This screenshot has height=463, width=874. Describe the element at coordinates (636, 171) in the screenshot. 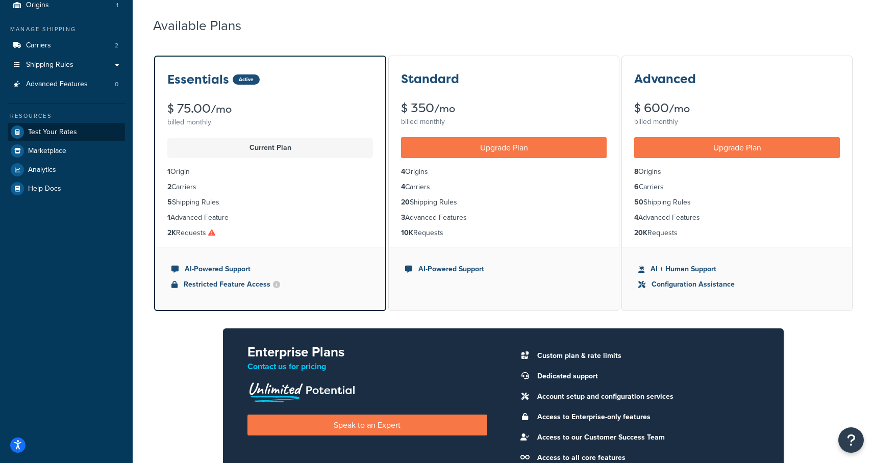

I see `strong: 8` at that location.